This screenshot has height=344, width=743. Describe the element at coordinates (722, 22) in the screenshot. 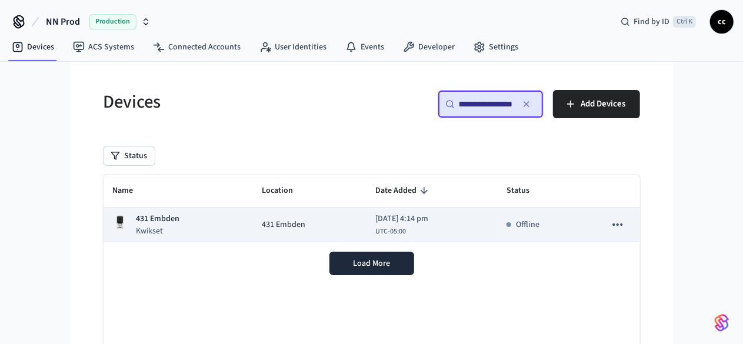

I see `span: cc` at that location.